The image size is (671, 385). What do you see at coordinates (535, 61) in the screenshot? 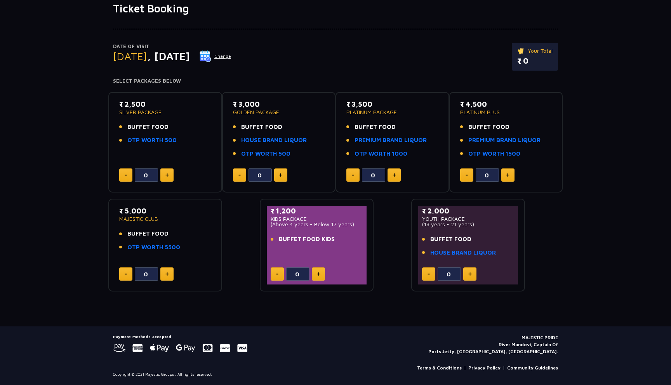
I see `p: ₹ 0` at bounding box center [535, 61].